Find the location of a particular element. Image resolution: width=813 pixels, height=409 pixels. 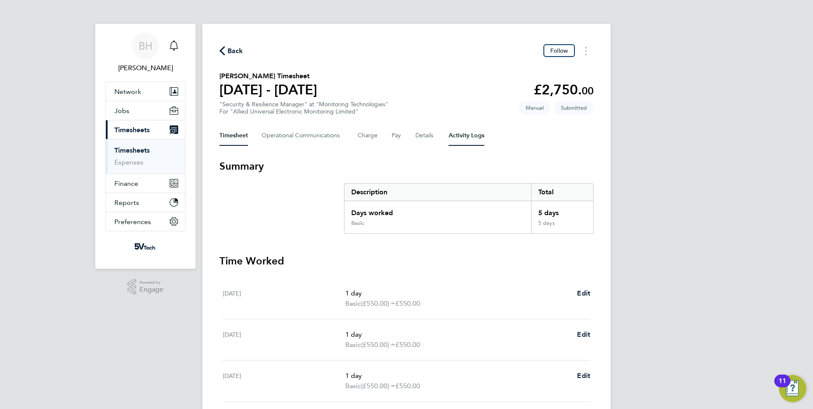

span: This timesheet was manually created. is located at coordinates (535, 108).